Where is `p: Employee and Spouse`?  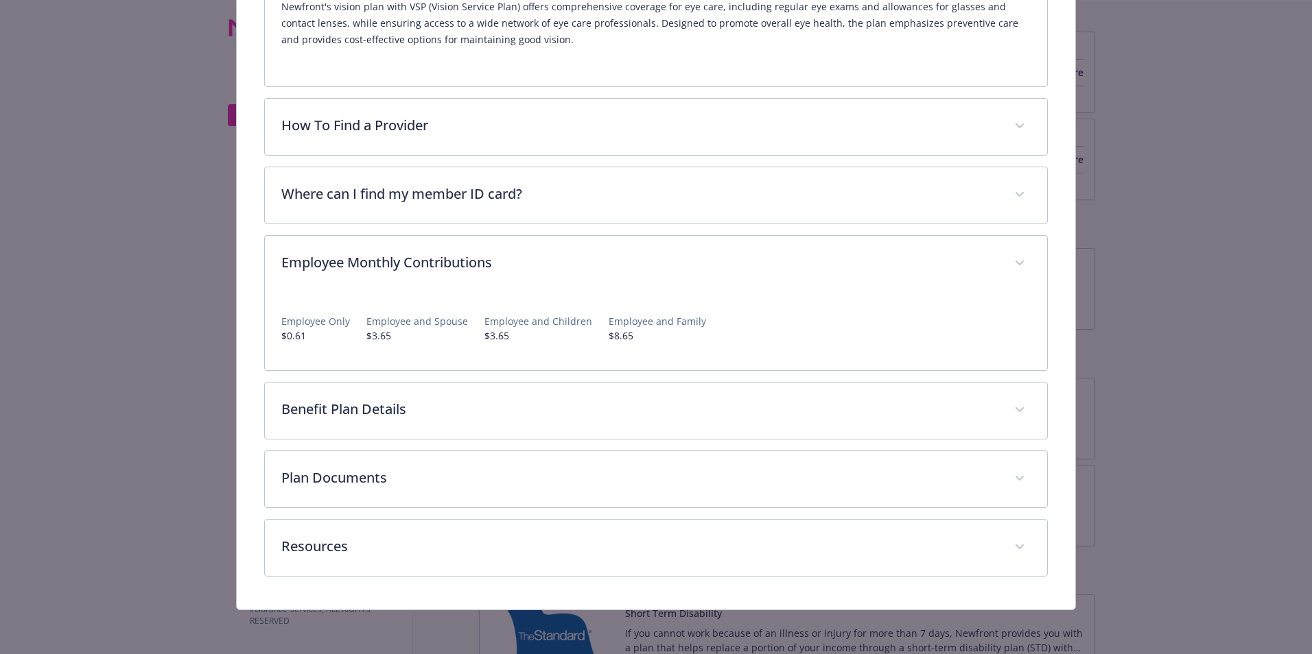 p: Employee and Spouse is located at coordinates (417, 321).